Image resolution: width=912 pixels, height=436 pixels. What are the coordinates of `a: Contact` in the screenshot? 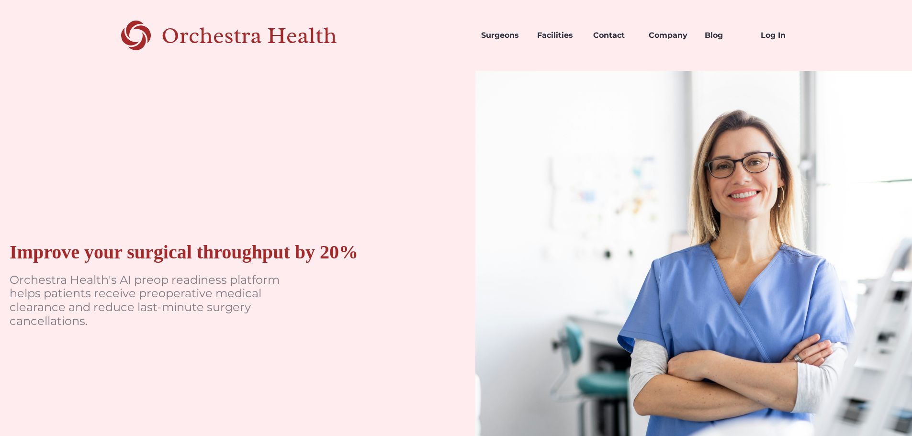 It's located at (613, 35).